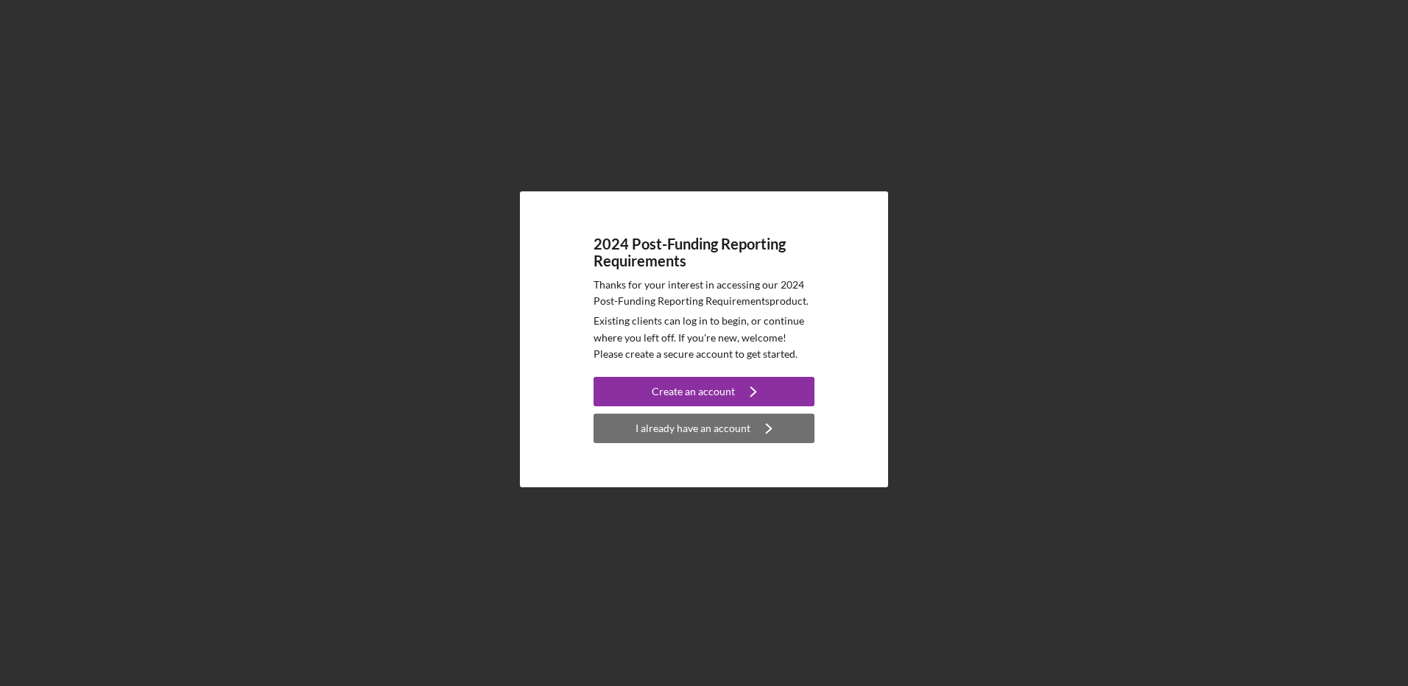 The image size is (1408, 686). Describe the element at coordinates (693, 392) in the screenshot. I see `div: Create an account` at that location.